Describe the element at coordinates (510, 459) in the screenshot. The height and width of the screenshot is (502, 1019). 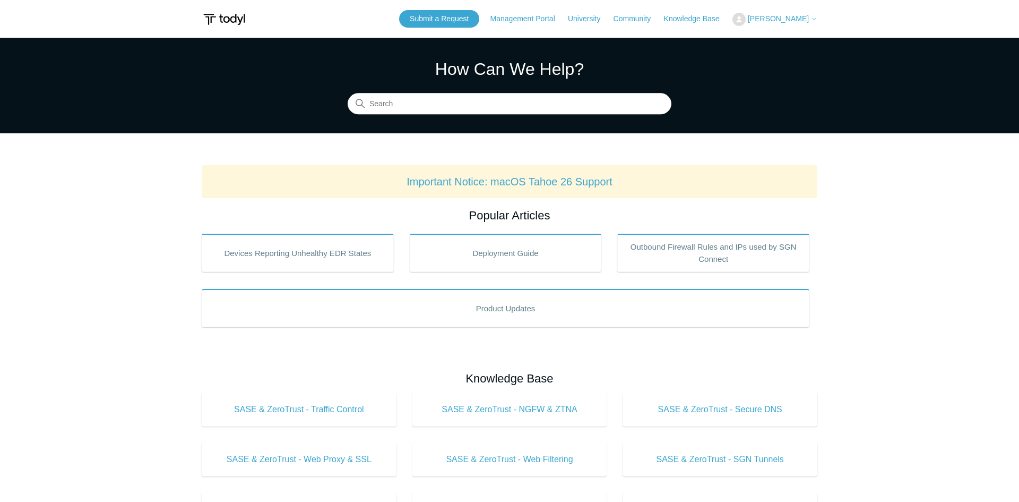
I see `span: SASE & ZeroTrust - Web Filtering` at that location.